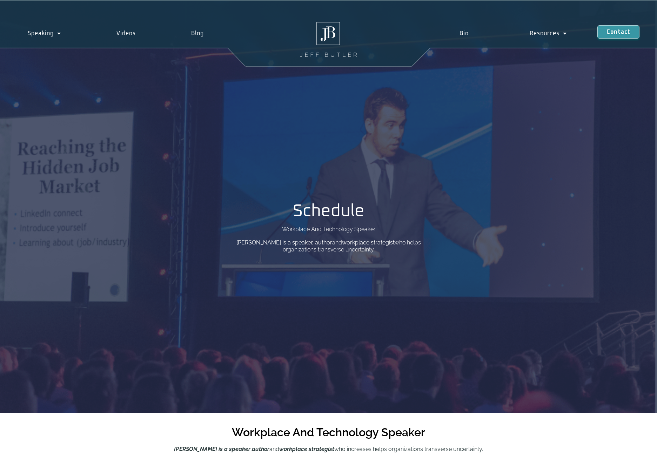 This screenshot has height=458, width=657. Describe the element at coordinates (368, 242) in the screenshot. I see `b: workplace strategist` at that location.